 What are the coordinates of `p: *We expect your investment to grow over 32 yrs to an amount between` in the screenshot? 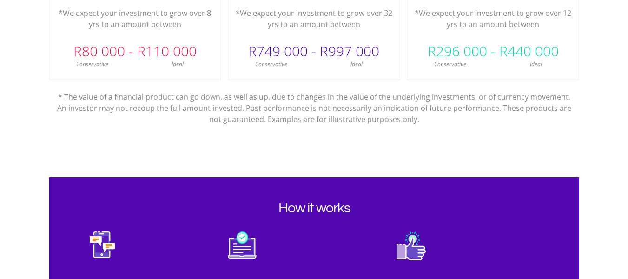 It's located at (314, 19).